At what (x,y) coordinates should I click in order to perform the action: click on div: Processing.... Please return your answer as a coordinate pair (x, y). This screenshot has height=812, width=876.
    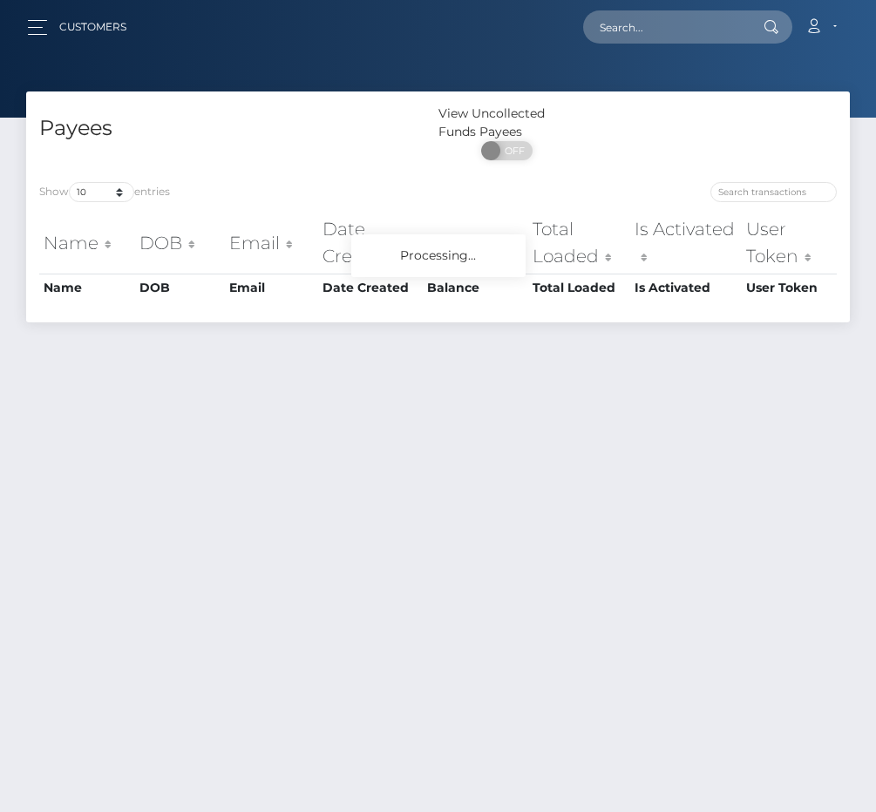
    Looking at the image, I should click on (438, 255).